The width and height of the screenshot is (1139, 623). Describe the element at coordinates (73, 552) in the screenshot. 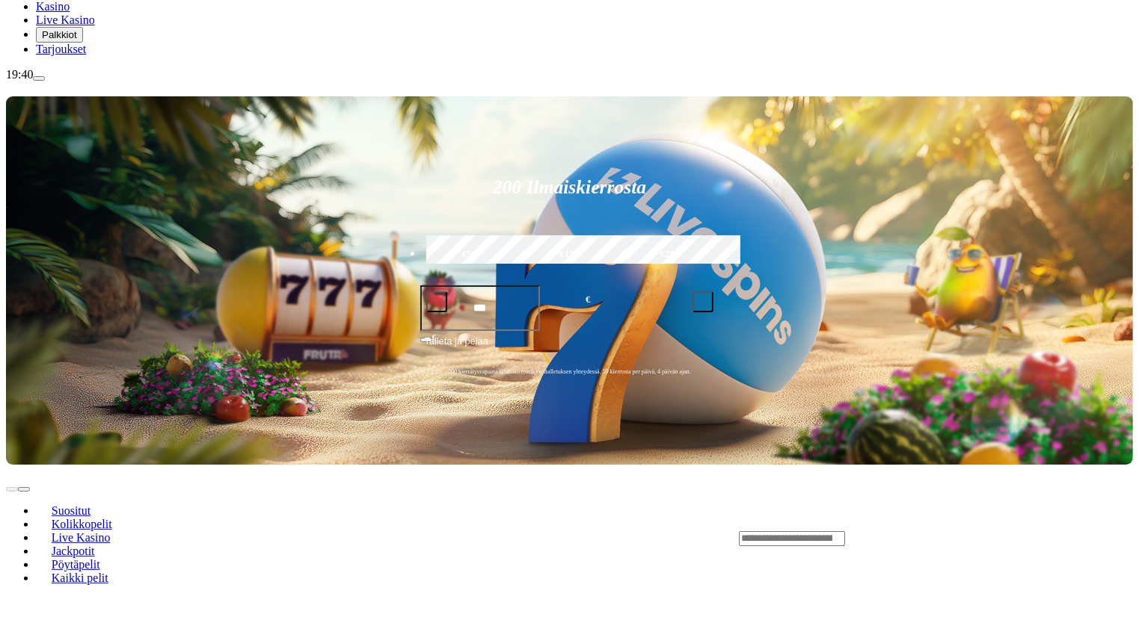

I see `a: Jackpotit` at that location.